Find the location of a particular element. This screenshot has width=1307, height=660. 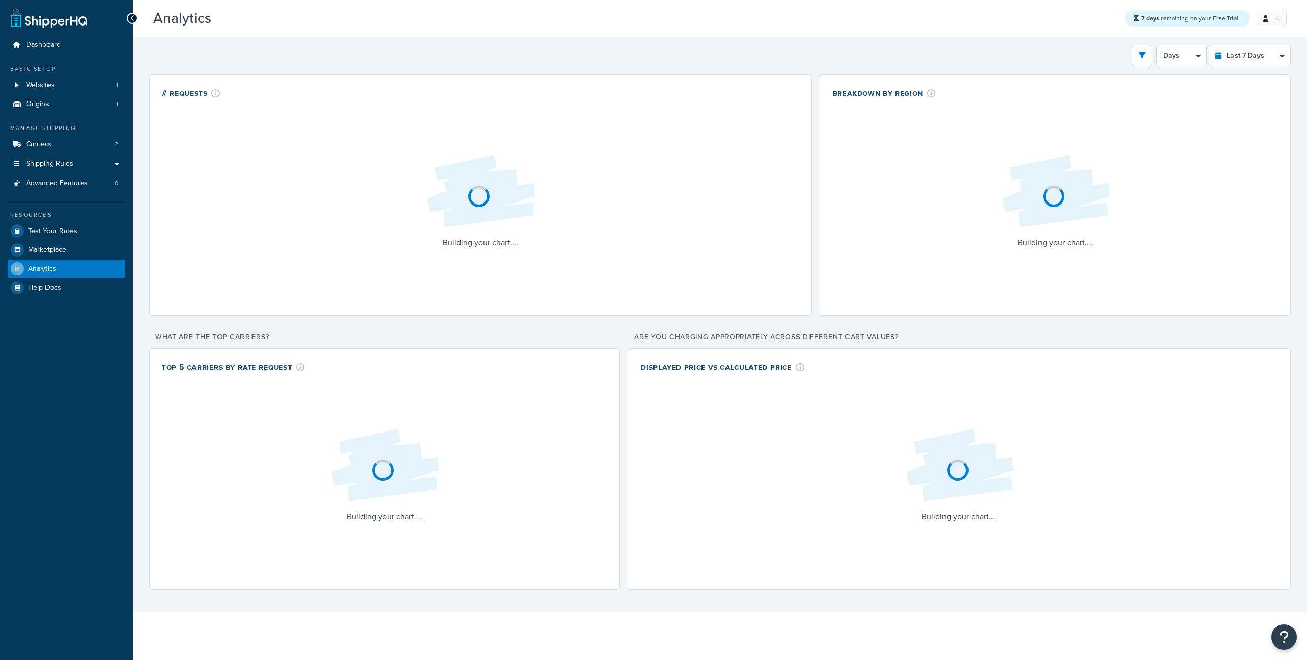

a: Advanced Features0 is located at coordinates (66, 183).